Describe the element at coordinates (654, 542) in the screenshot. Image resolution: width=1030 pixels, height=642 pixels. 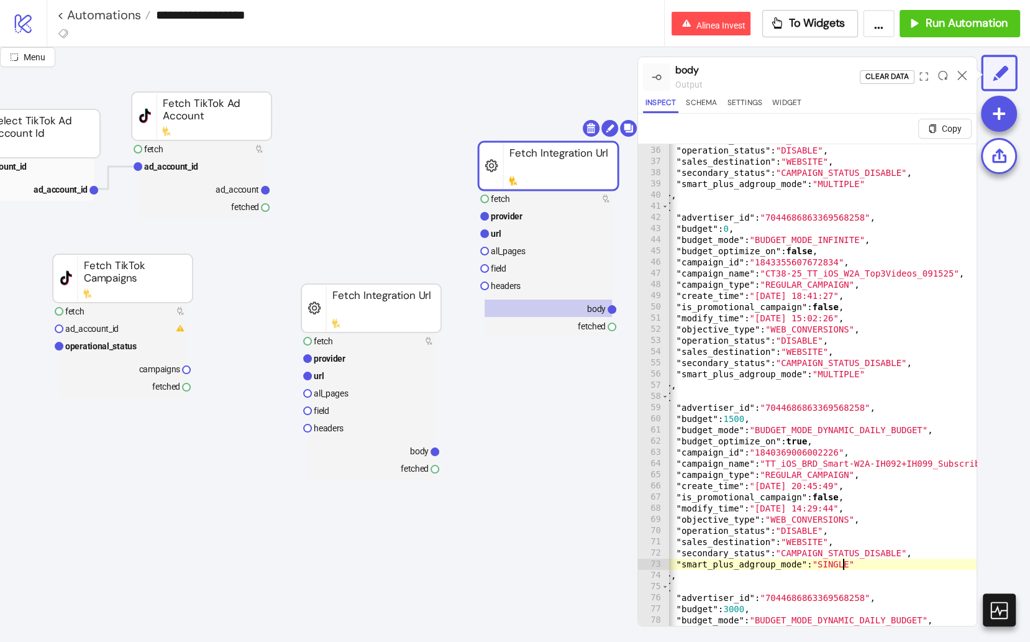
I see `div: 71` at that location.